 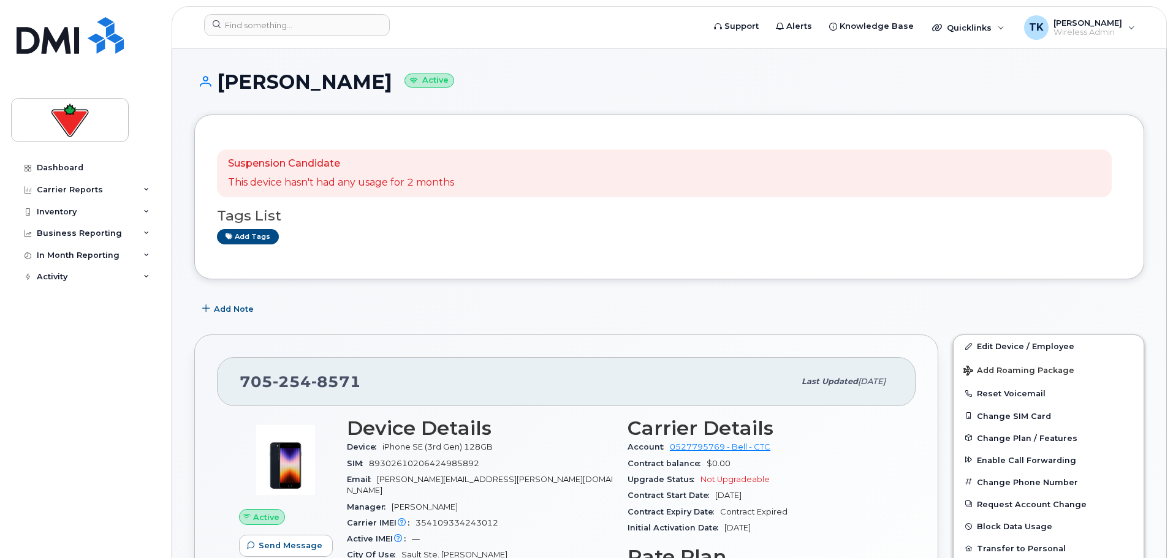 I want to click on button: Add Note, so click(x=229, y=309).